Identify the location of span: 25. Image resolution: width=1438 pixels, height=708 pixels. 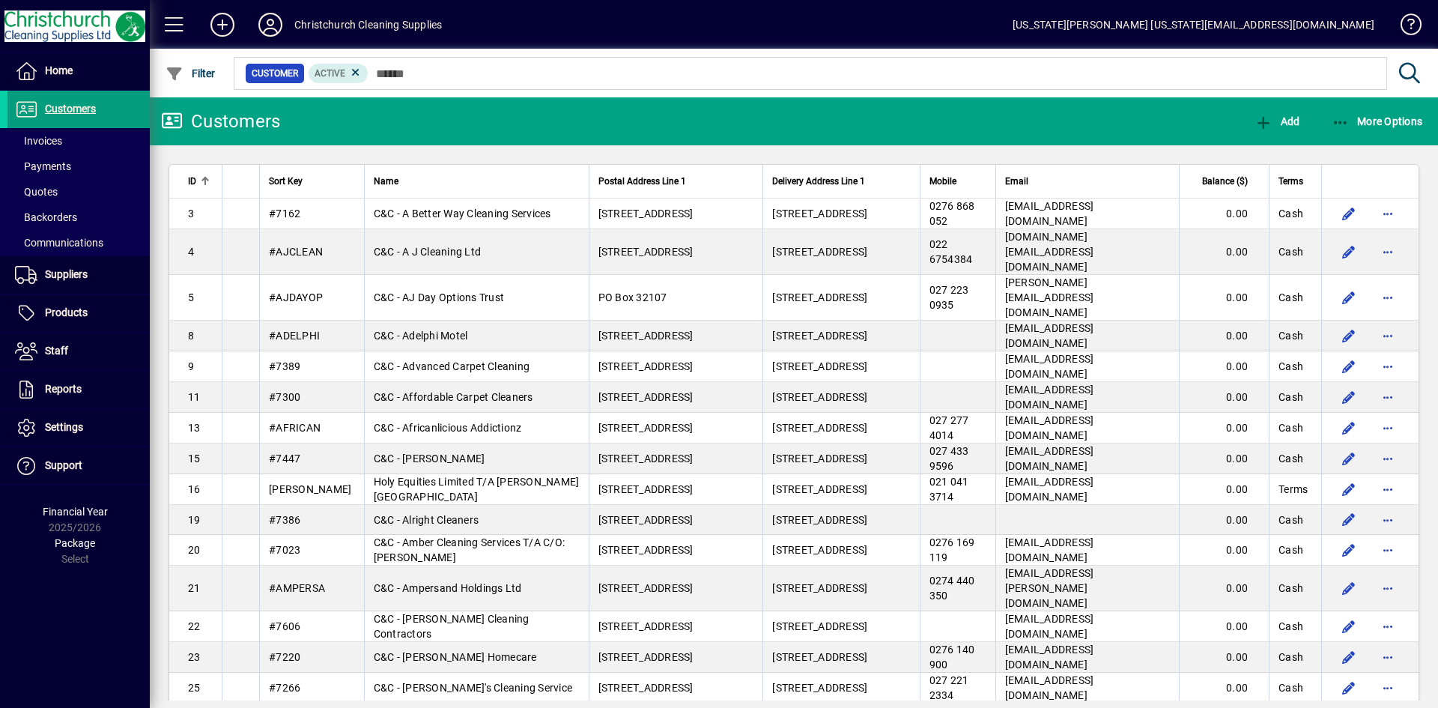
(194, 687).